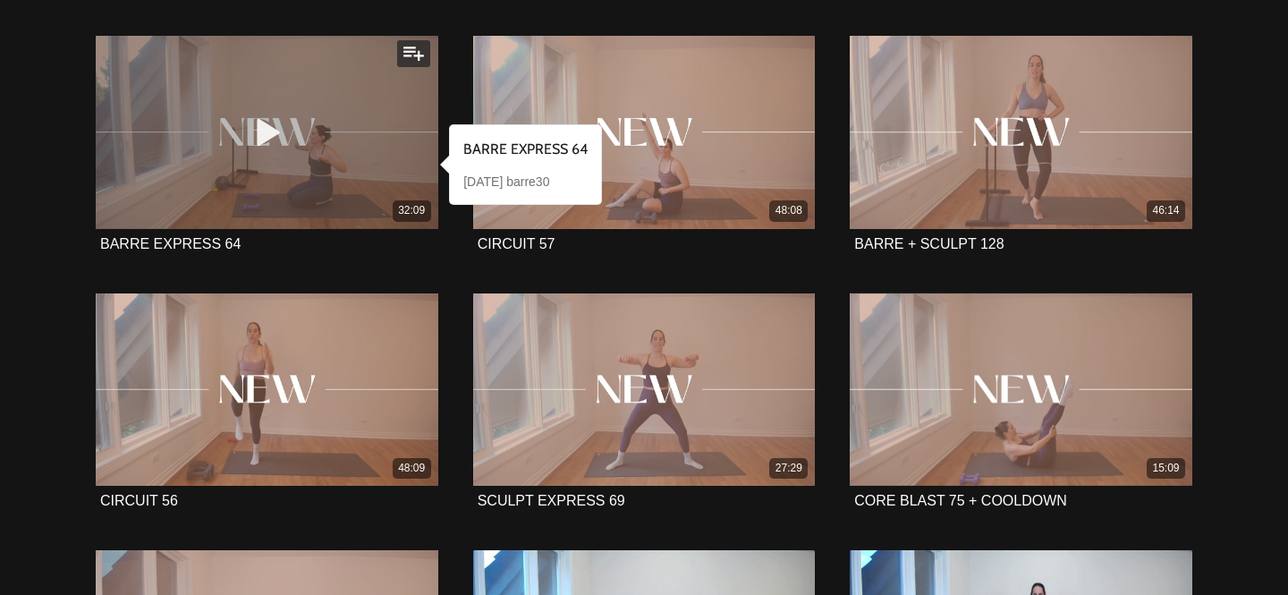 This screenshot has width=1288, height=595. I want to click on strong: SCULPT EXPRESS 69, so click(551, 500).